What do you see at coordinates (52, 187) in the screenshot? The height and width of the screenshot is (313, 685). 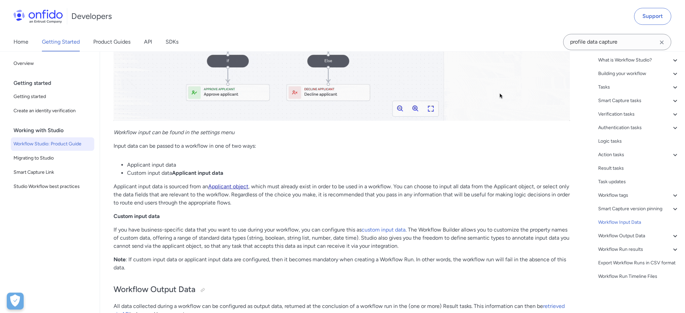 I see `a: Studio Workflow best practices` at bounding box center [52, 187].